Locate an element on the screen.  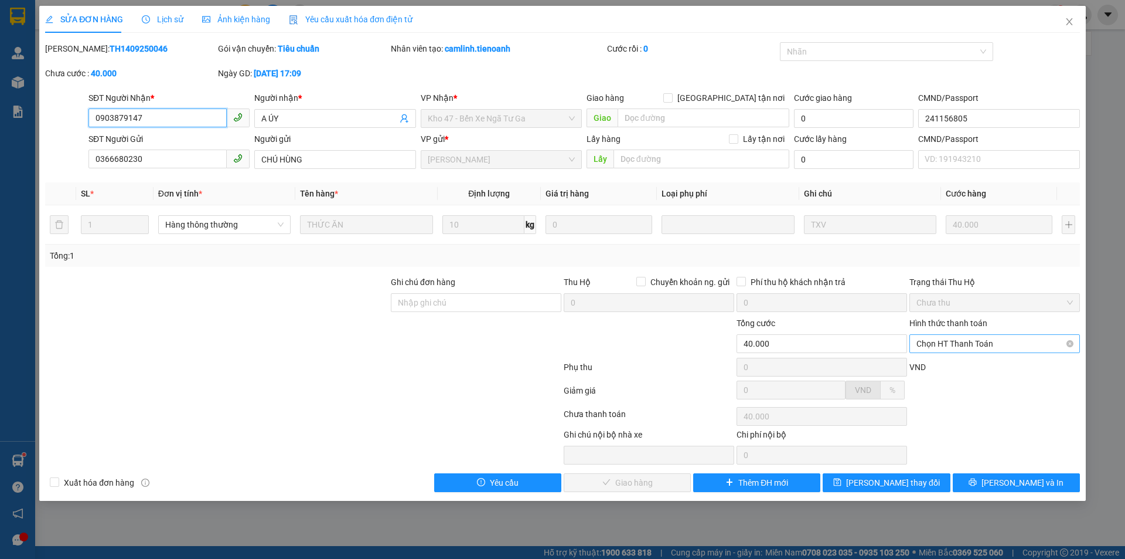
span: Cư Kuin is located at coordinates (501, 159).